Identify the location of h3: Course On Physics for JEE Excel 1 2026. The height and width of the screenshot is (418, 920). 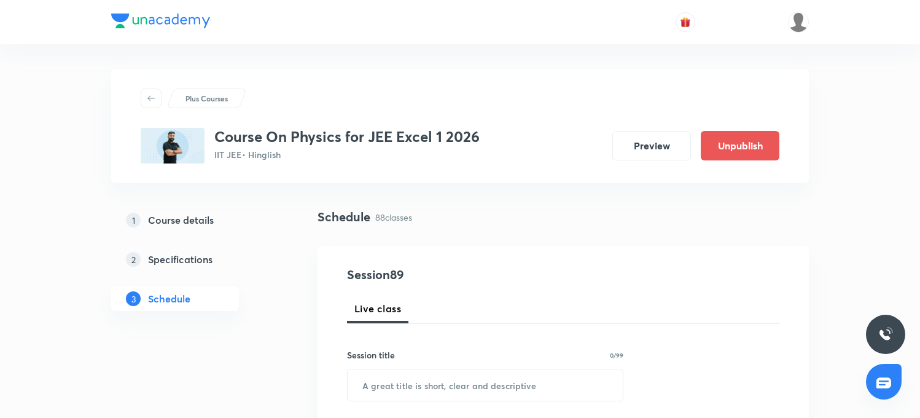
(347, 136).